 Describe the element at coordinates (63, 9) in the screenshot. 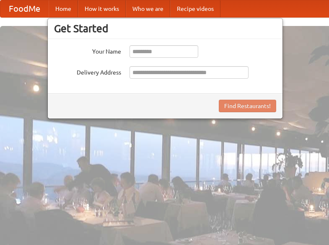

I see `a: Home` at that location.